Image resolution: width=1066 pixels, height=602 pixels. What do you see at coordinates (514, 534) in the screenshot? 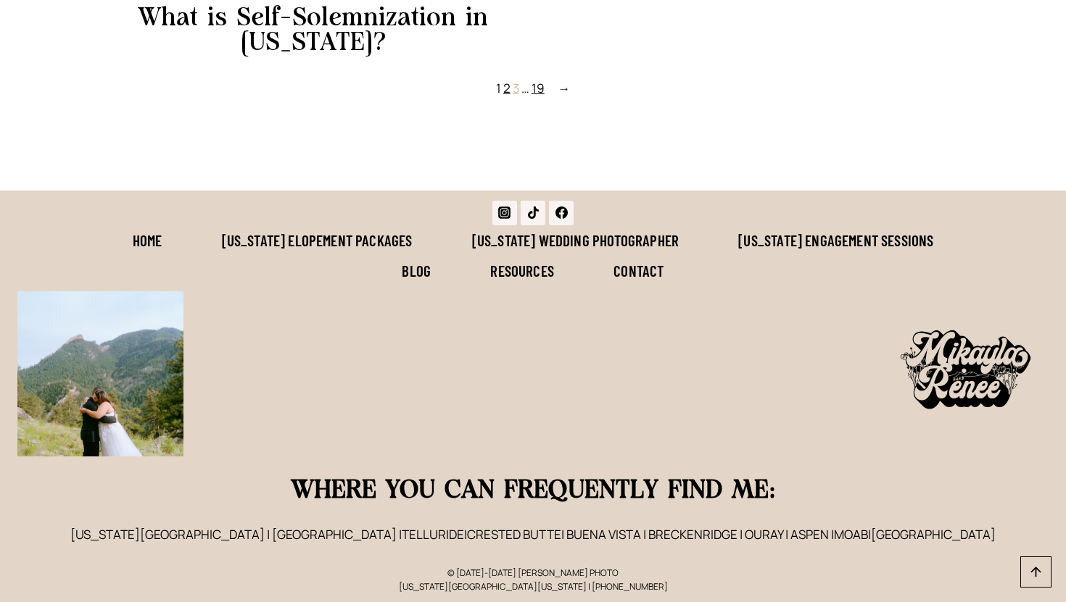
I see `a: CRESTED BUTTE` at bounding box center [514, 534].